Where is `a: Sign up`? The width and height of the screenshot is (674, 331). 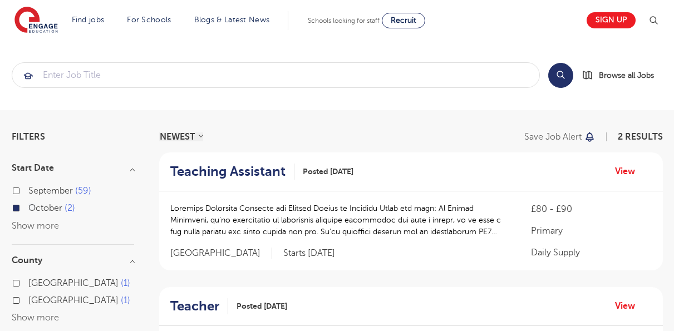
a: Sign up is located at coordinates (611, 20).